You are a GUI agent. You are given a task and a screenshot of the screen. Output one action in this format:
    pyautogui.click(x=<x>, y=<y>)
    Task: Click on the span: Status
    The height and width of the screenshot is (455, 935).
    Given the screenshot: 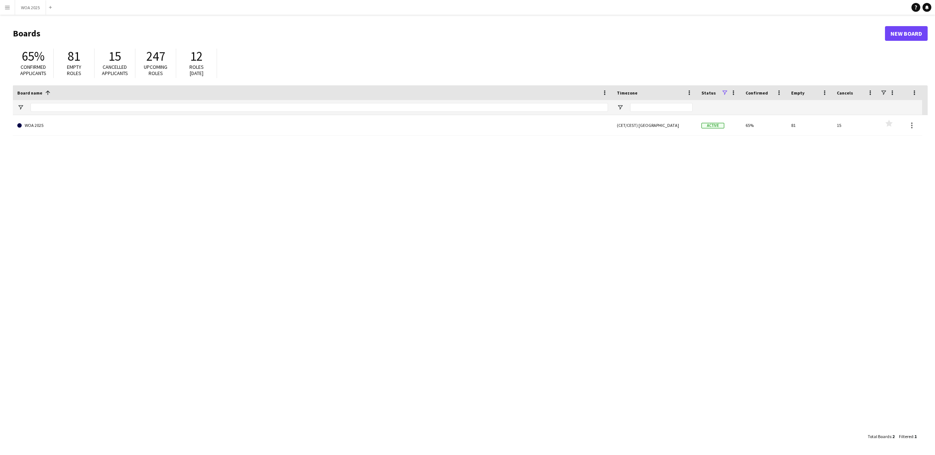 What is the action you would take?
    pyautogui.click(x=708, y=93)
    